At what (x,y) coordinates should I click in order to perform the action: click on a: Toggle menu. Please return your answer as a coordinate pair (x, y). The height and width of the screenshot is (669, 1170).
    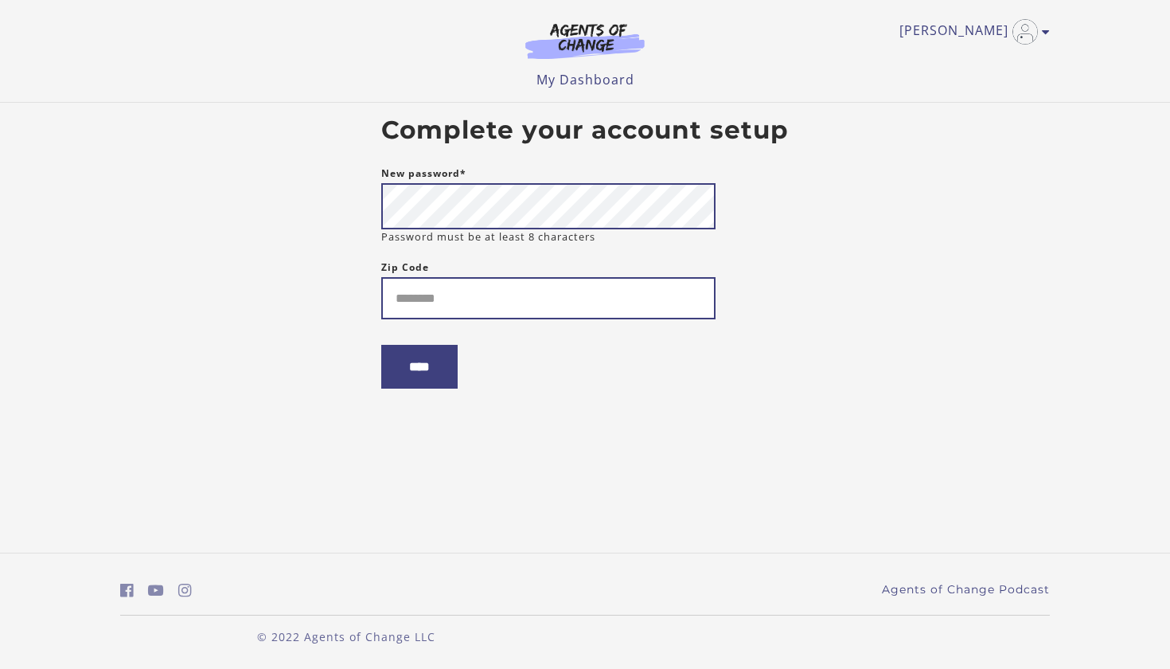
    Looking at the image, I should click on (971, 32).